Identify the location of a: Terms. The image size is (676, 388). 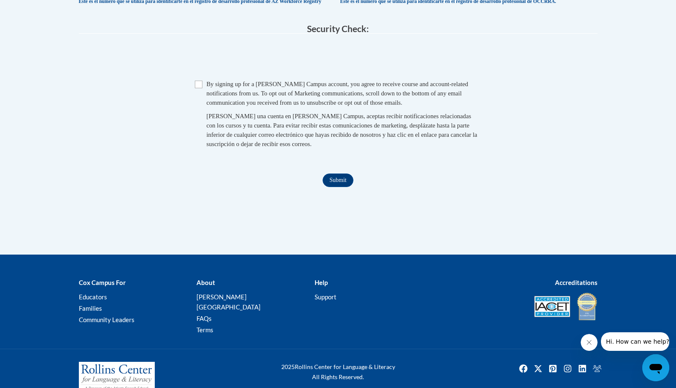
(205, 330).